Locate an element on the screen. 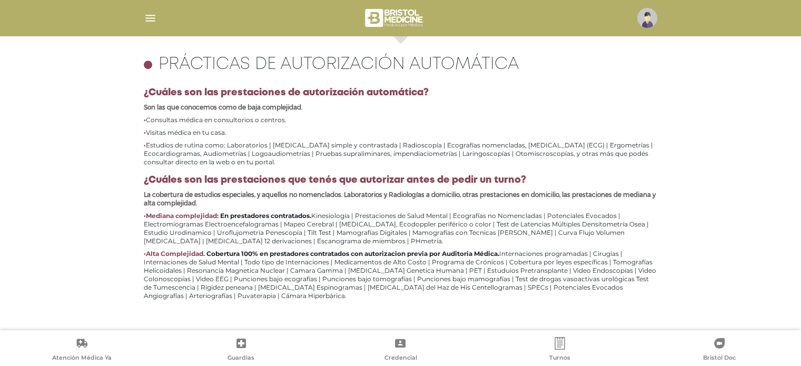 The width and height of the screenshot is (801, 366). li: Kinesiología | Prestaciones de Salud Mental | Ecografías no Nomencladas | Potenciales Evocados | ... is located at coordinates (401, 228).